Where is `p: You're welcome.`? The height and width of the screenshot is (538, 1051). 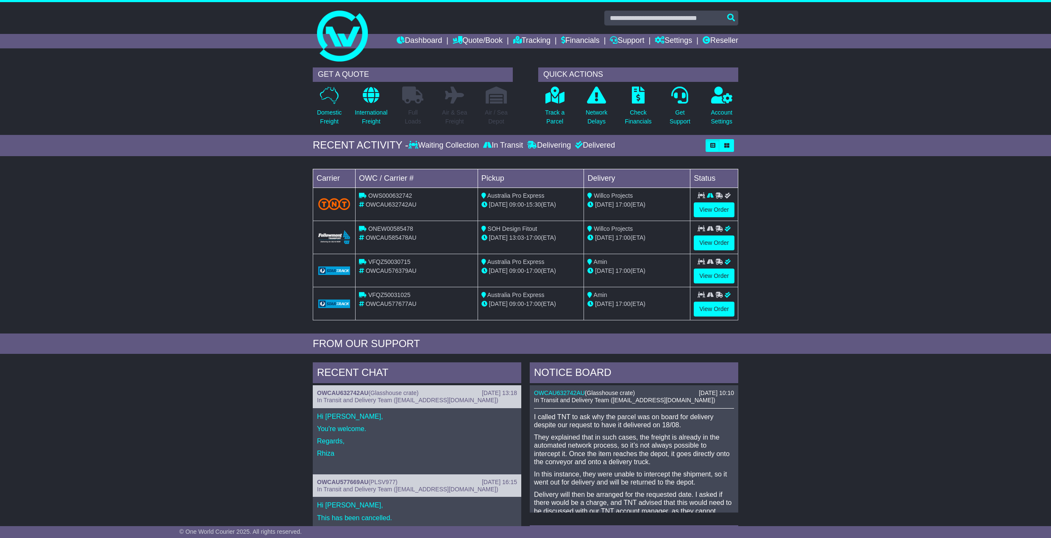 p: You're welcome. is located at coordinates (417, 428).